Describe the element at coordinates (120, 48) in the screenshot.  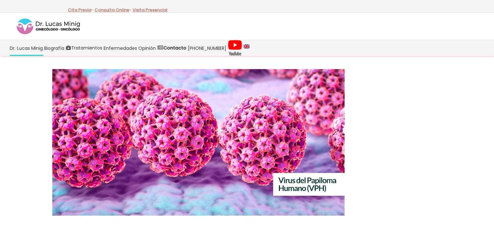
I see `span: Enfermedades` at that location.